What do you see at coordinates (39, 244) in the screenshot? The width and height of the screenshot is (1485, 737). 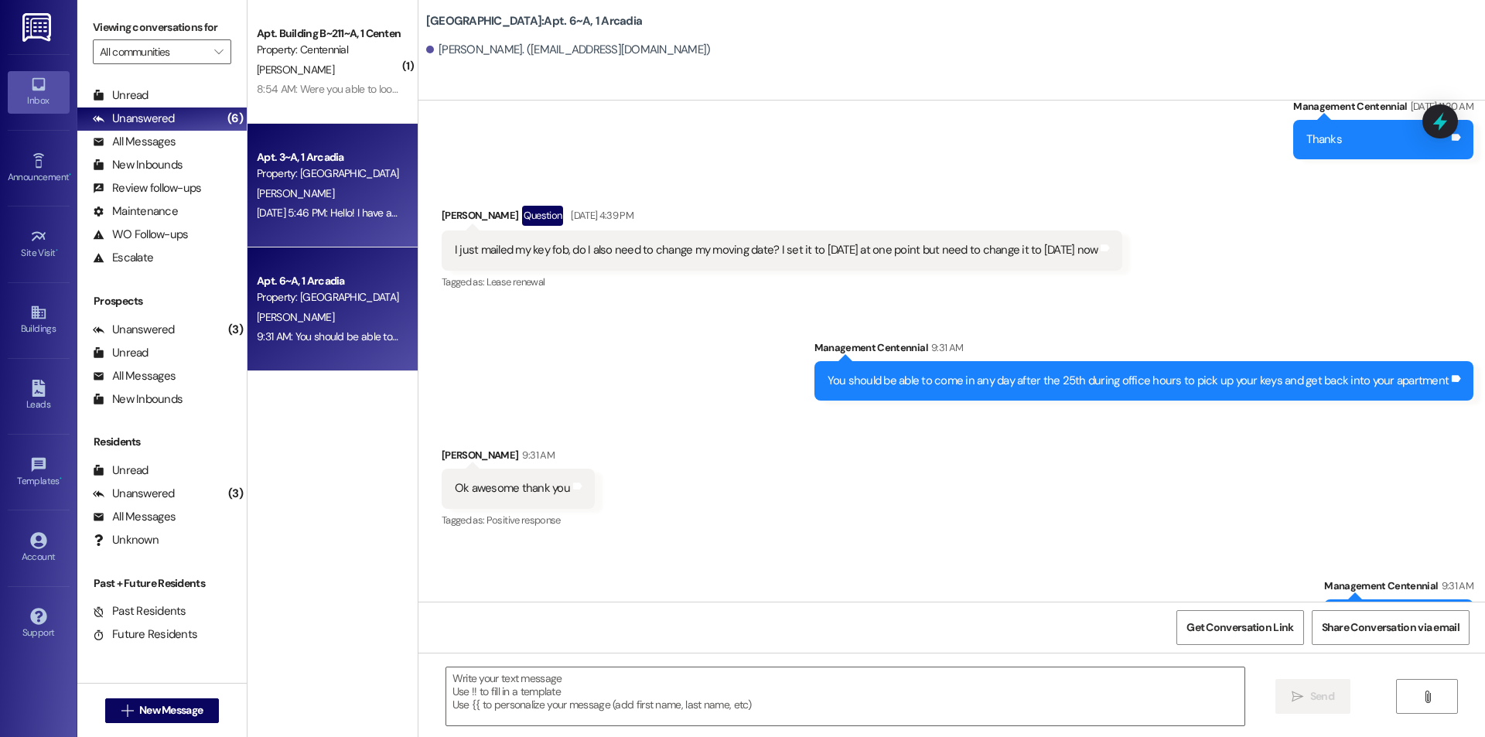 I see `a: Site Visit •` at bounding box center [39, 244].